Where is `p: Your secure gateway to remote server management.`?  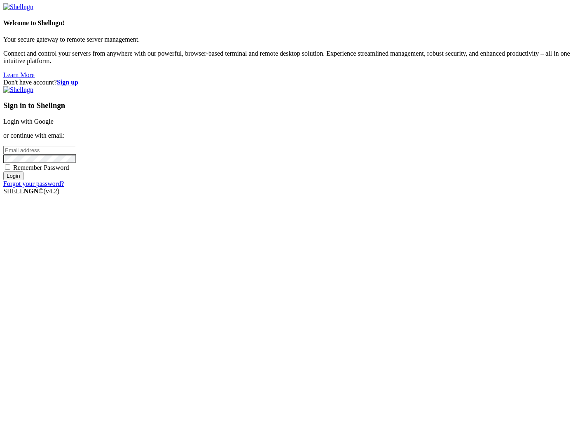
p: Your secure gateway to remote server management. is located at coordinates (292, 40).